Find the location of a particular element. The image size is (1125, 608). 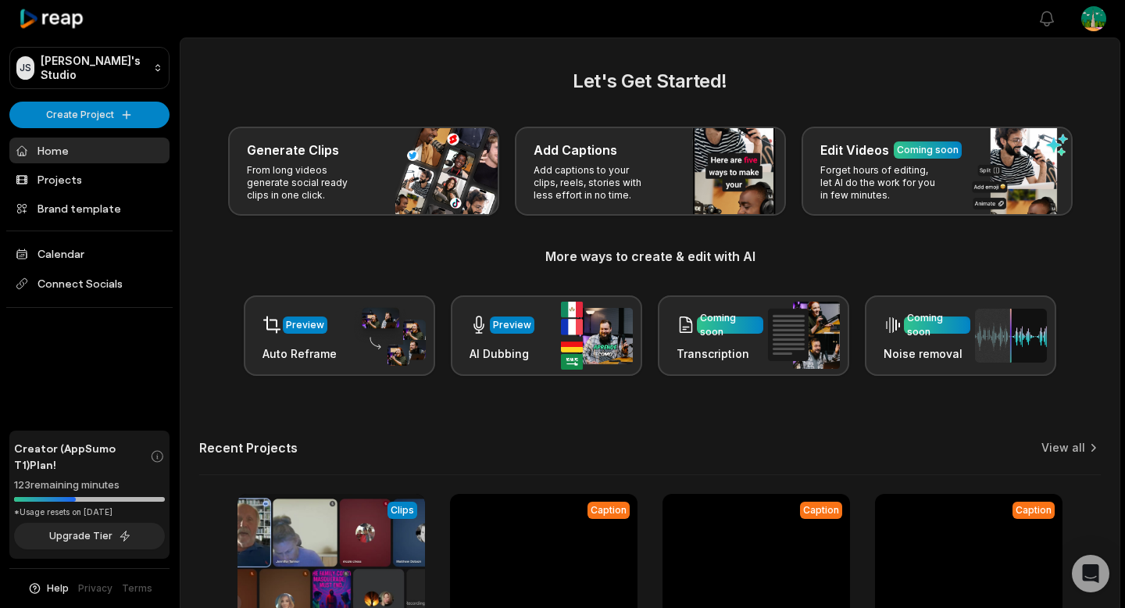

span: Connect Socials is located at coordinates (89, 284).